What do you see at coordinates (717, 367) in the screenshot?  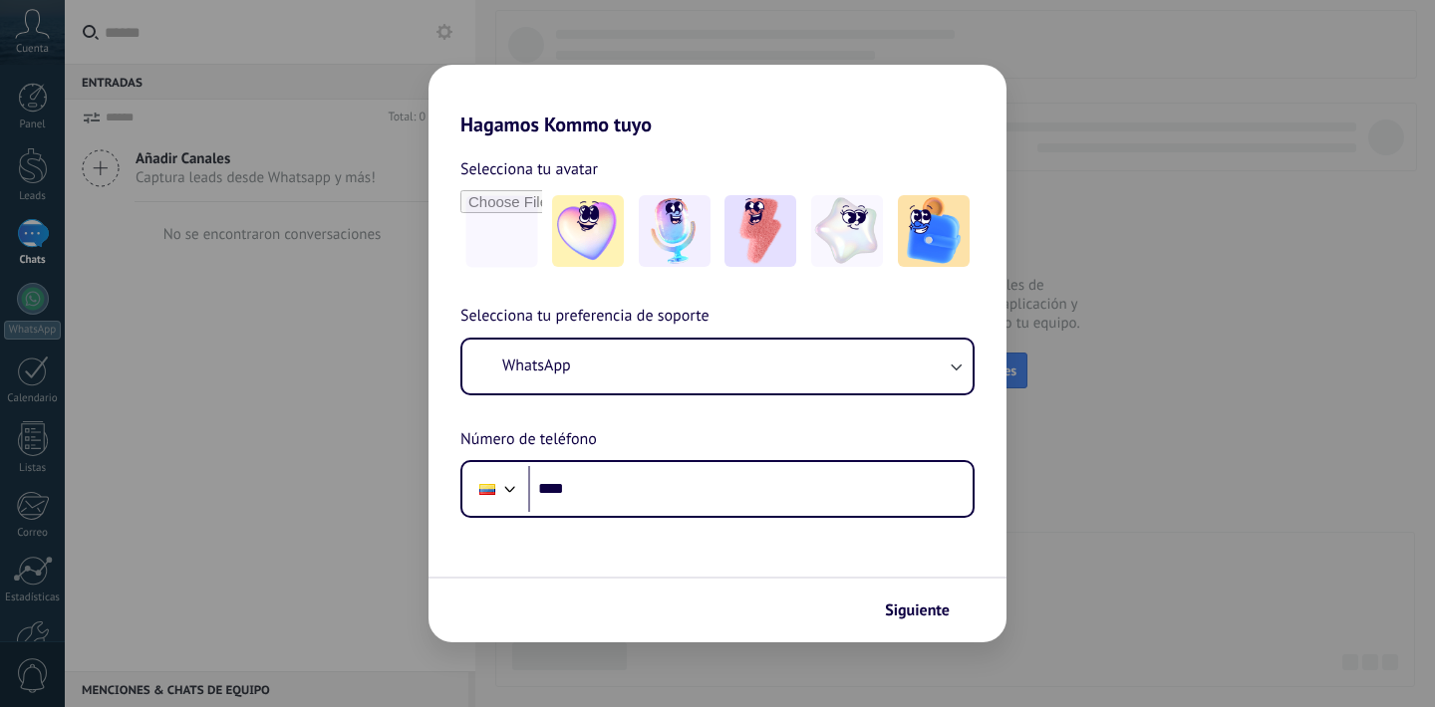 I see `button: WhatsApp` at bounding box center [717, 367].